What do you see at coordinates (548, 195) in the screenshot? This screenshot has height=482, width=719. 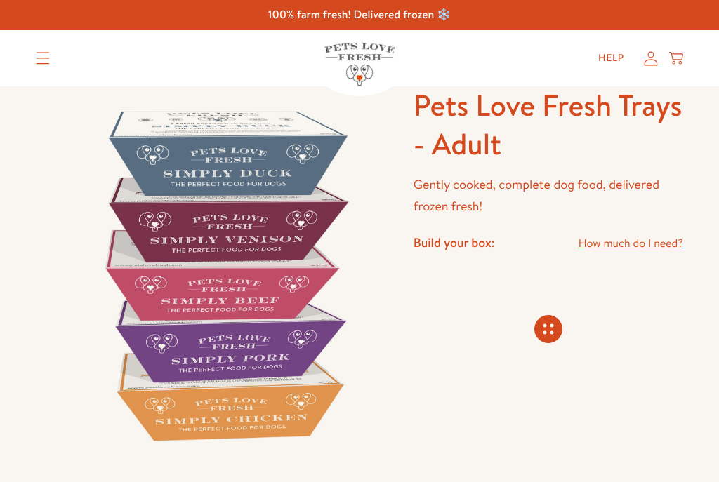 I see `p: Gently cooked, complete dog food, delivered frozen fresh!` at bounding box center [548, 195].